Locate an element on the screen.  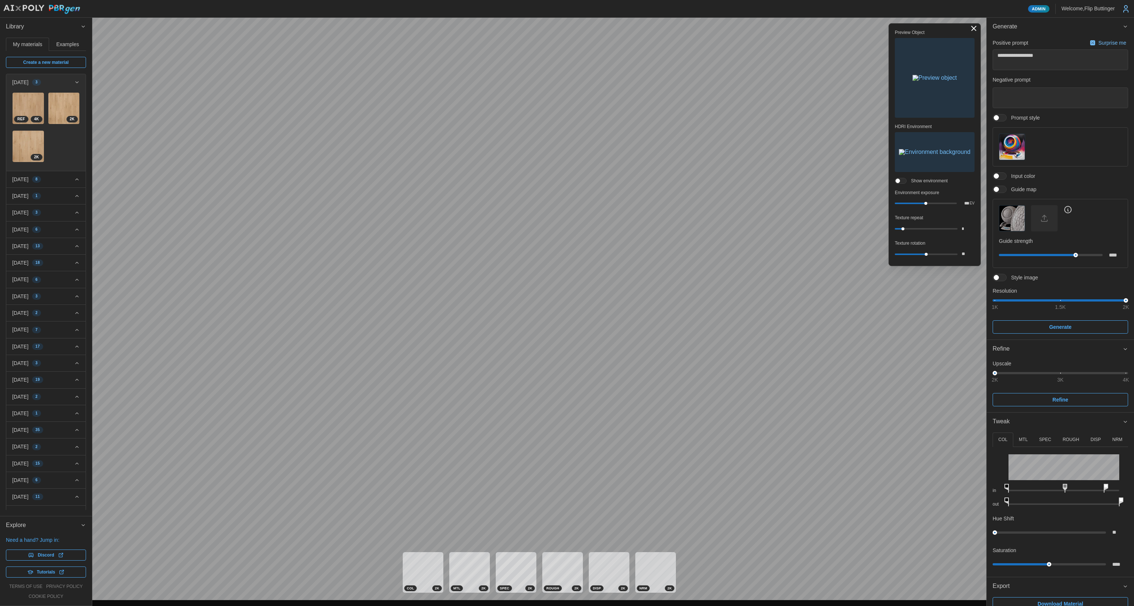
span: SPEC is located at coordinates (505, 588).